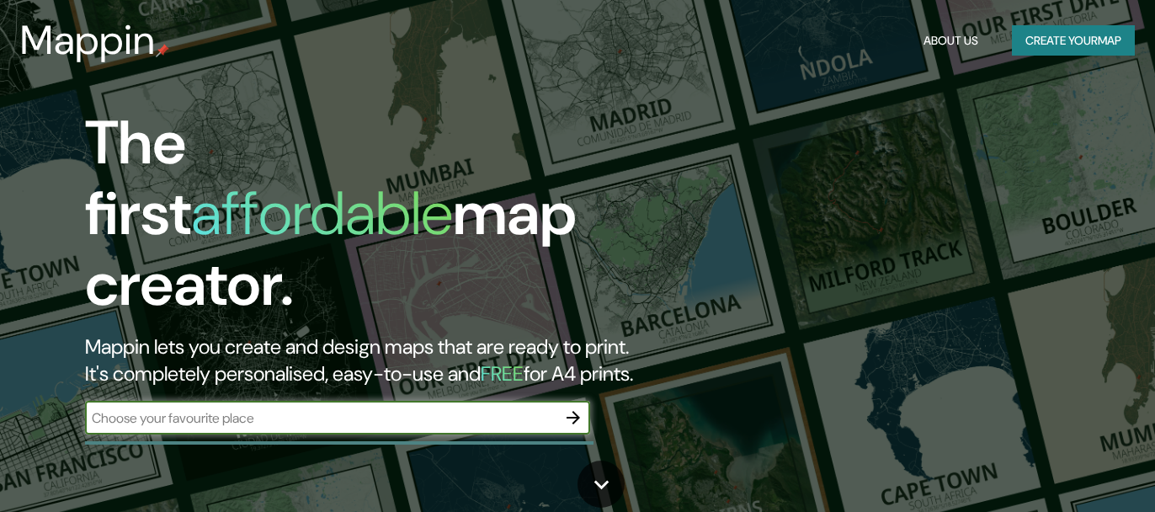 The width and height of the screenshot is (1155, 512). What do you see at coordinates (374, 221) in the screenshot?
I see `h1: The first map creator.` at bounding box center [374, 221].